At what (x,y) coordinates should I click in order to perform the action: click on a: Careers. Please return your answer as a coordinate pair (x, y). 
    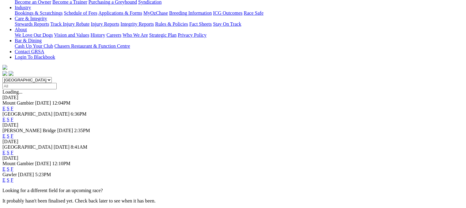
    Looking at the image, I should click on (114, 35).